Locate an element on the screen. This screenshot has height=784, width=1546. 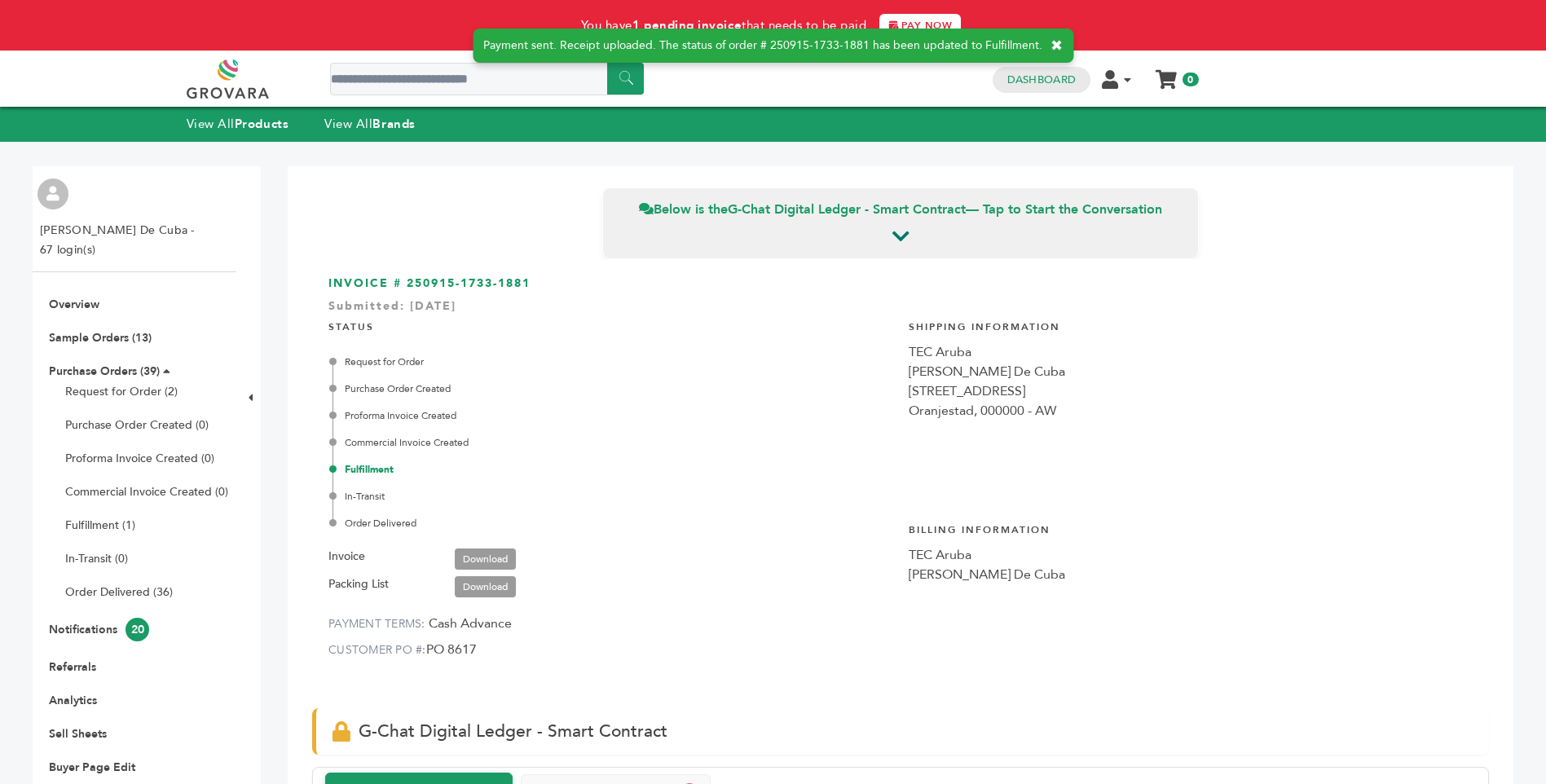
a: Commercial Invoice Created (0) is located at coordinates (147, 491).